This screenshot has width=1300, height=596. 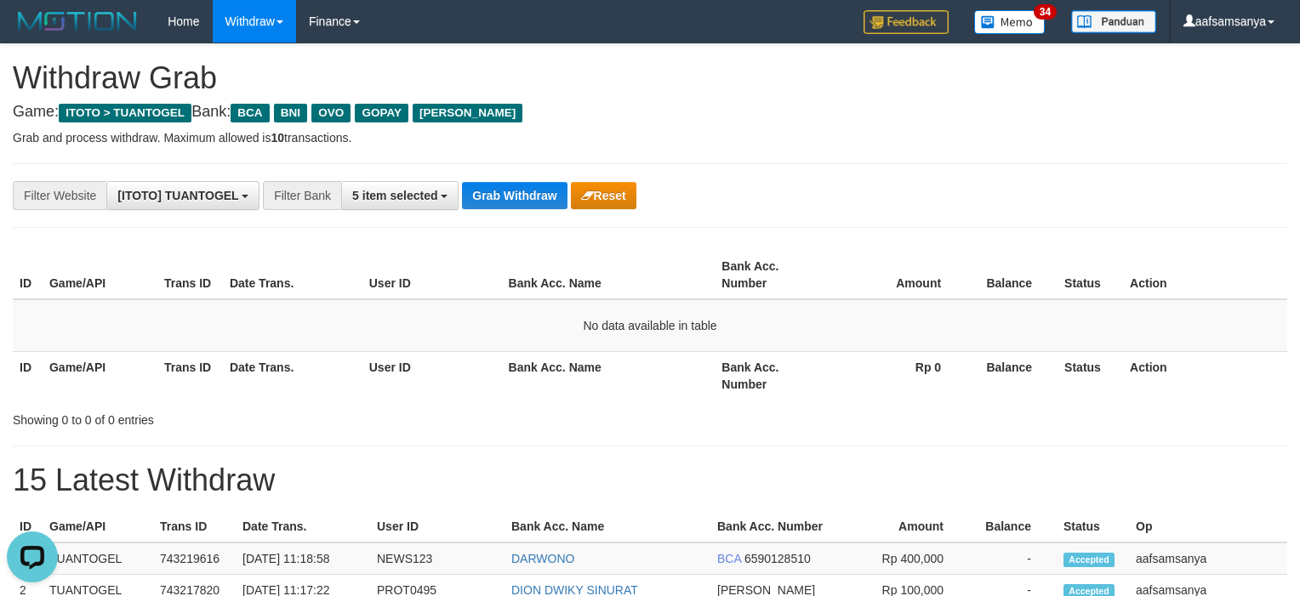 What do you see at coordinates (437, 559) in the screenshot?
I see `td: NEWS123` at bounding box center [437, 559].